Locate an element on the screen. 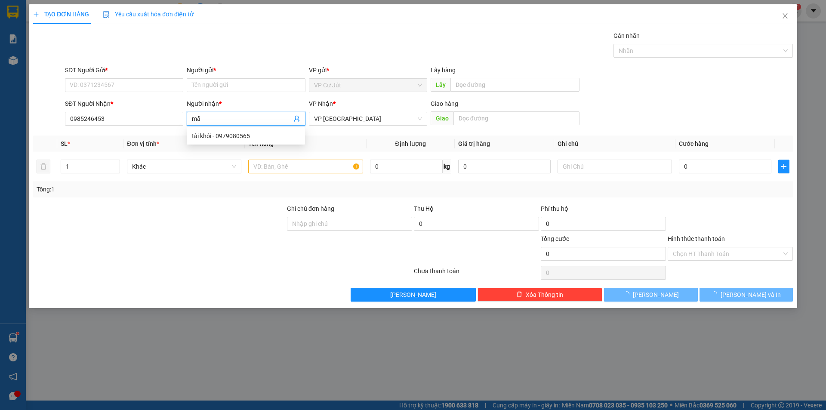 The width and height of the screenshot is (826, 410). div: Người nhận is located at coordinates (246, 104).